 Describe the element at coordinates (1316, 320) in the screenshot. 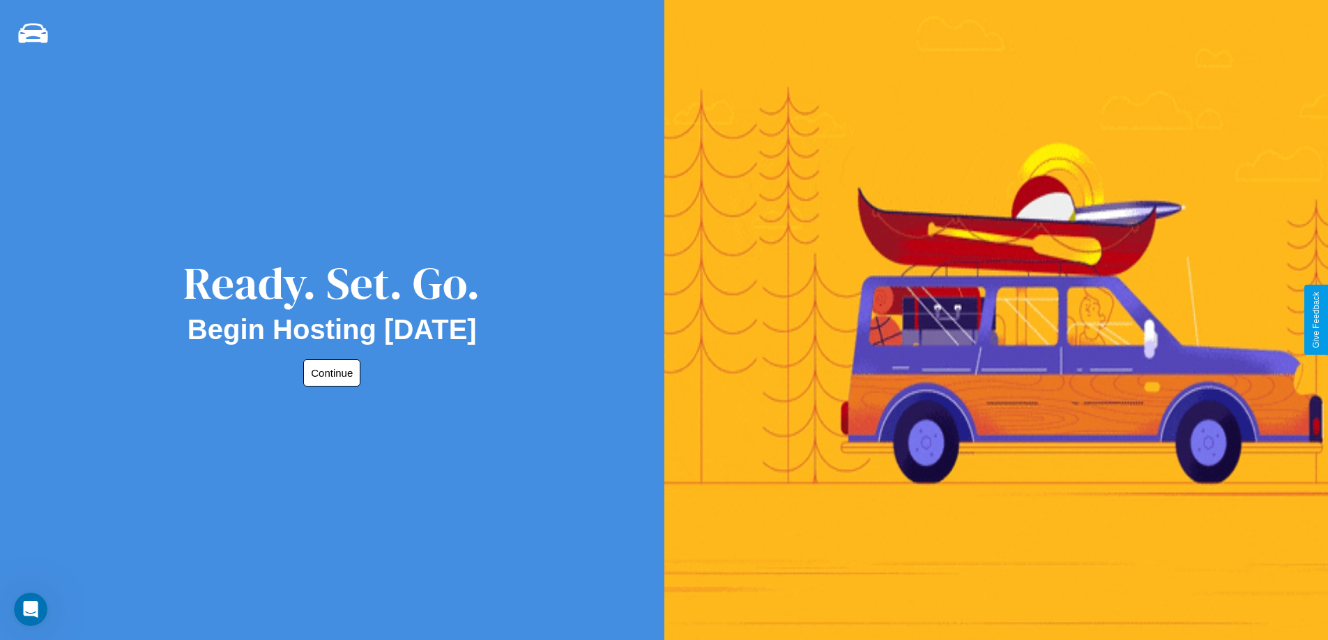

I see `div: Give Feedback` at that location.